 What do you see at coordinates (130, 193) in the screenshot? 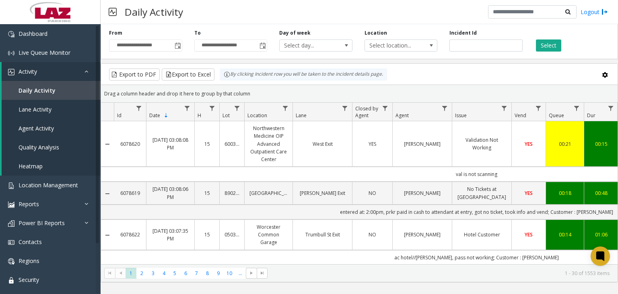
I see `a: 6078619` at bounding box center [130, 193].